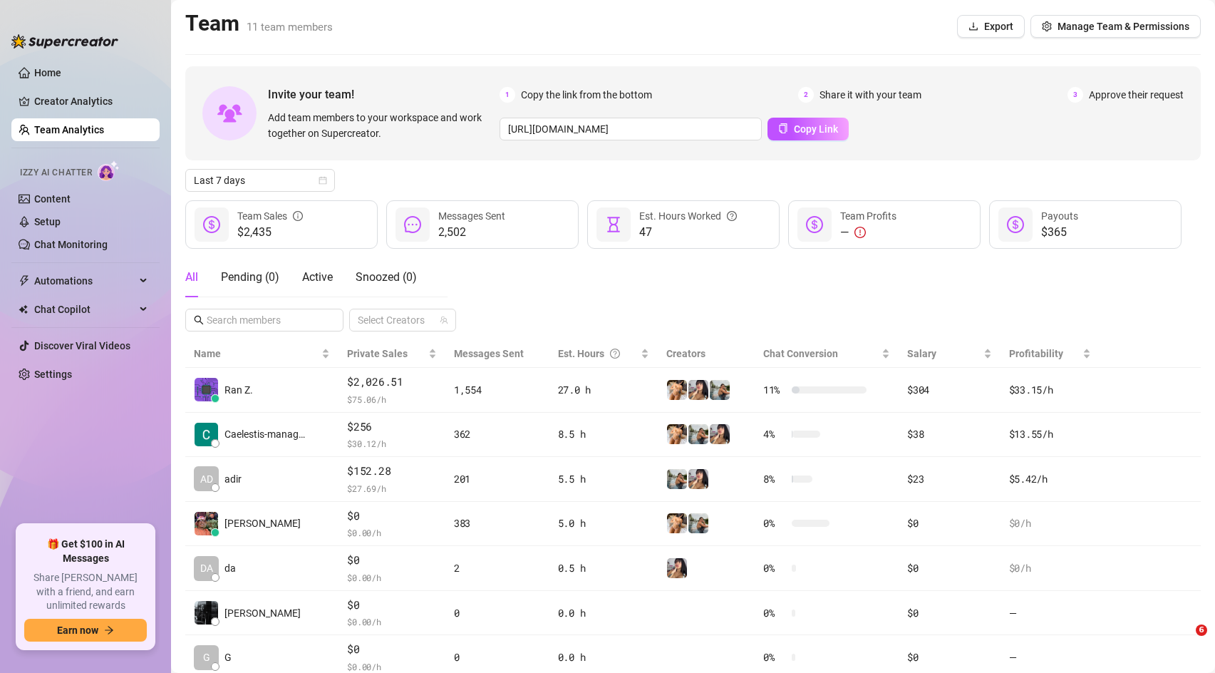  I want to click on span: $ 27.69 /h, so click(392, 488).